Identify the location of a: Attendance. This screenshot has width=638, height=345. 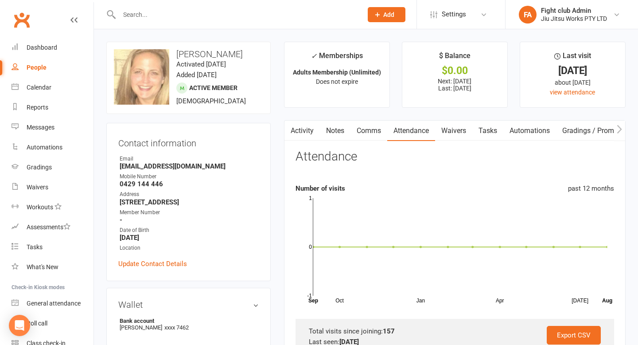
(411, 131).